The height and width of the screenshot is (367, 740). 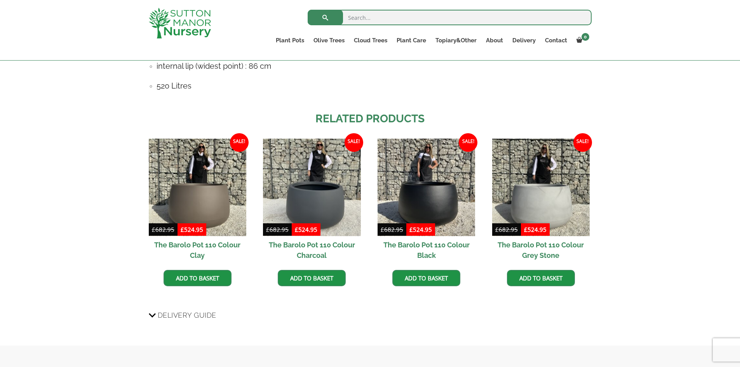 What do you see at coordinates (374, 86) in the screenshot?
I see `h4: 520 Litres` at bounding box center [374, 86].